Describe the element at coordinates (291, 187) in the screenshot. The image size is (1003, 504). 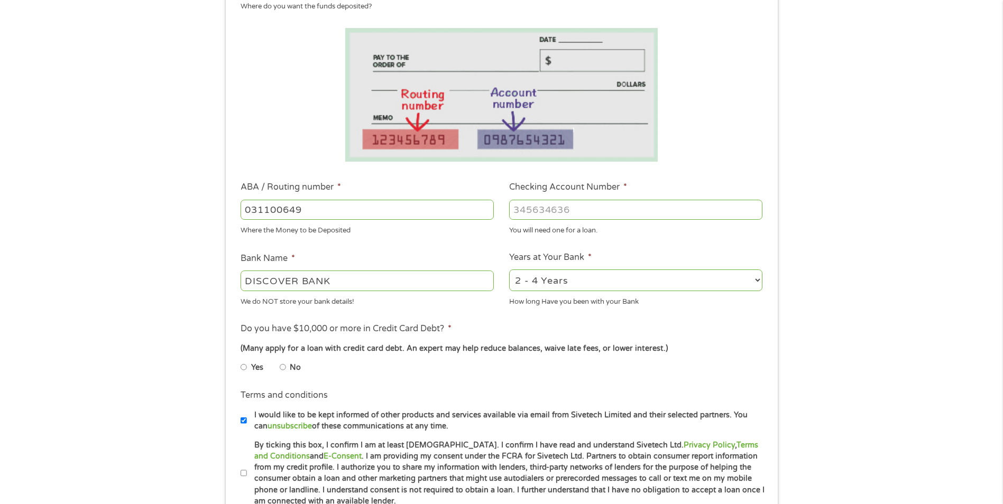
I see `label: ABA / Routing number` at that location.